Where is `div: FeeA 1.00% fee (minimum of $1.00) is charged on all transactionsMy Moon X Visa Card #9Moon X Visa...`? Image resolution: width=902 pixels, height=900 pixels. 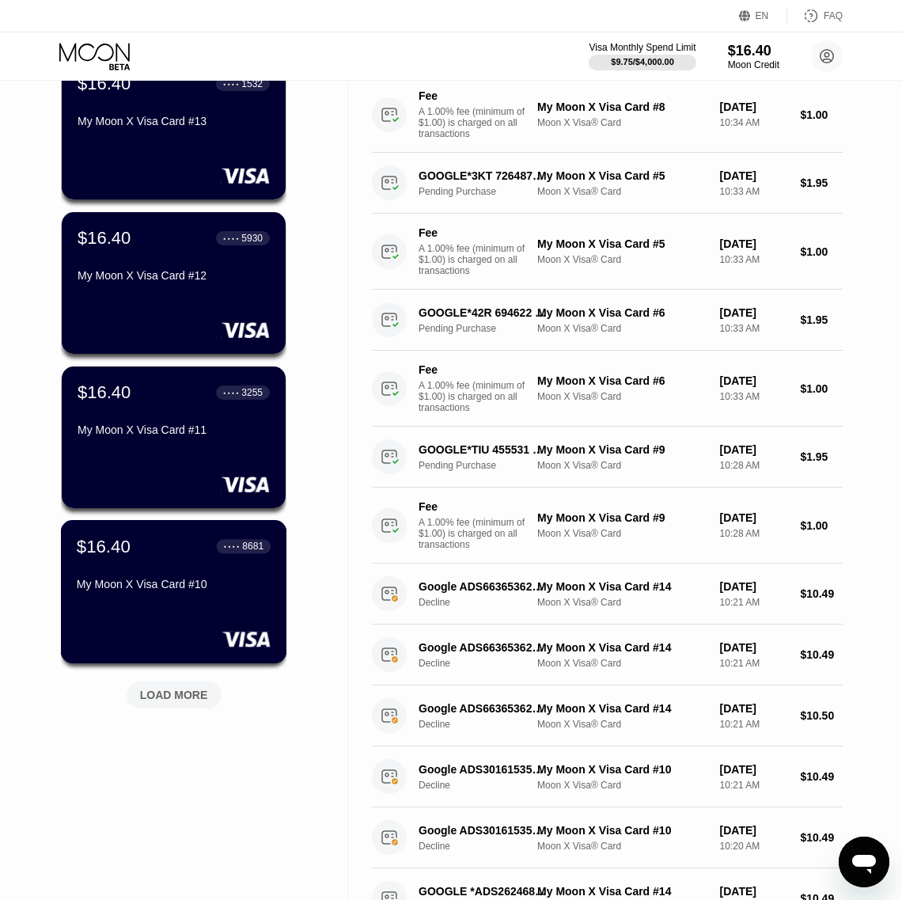
div: FeeA 1.00% fee (minimum of $1.00) is charged on all transactionsMy Moon X Visa Card #9Moon X Visa... is located at coordinates (607, 526).